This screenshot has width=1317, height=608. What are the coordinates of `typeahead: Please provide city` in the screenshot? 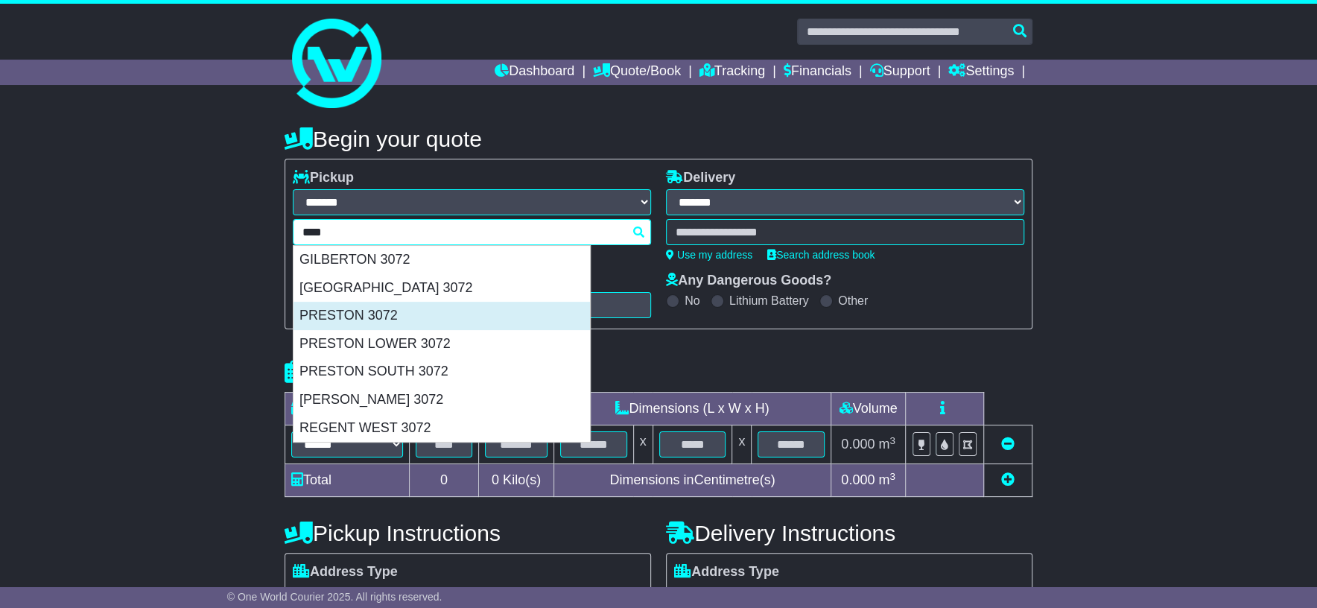 It's located at (471, 232).